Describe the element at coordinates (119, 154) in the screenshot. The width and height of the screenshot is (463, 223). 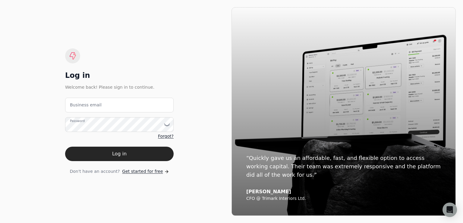
I see `button: Log in` at that location.